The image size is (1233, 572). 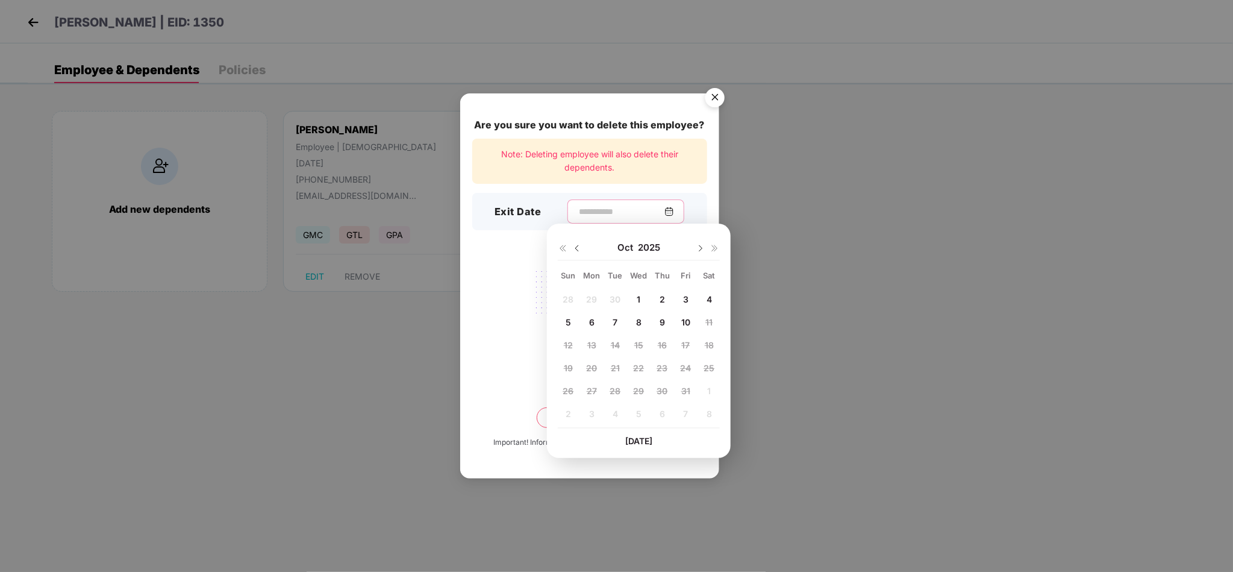 What do you see at coordinates (590, 125) in the screenshot?
I see `div: Are you sure you want to delete this employee?` at bounding box center [590, 125].